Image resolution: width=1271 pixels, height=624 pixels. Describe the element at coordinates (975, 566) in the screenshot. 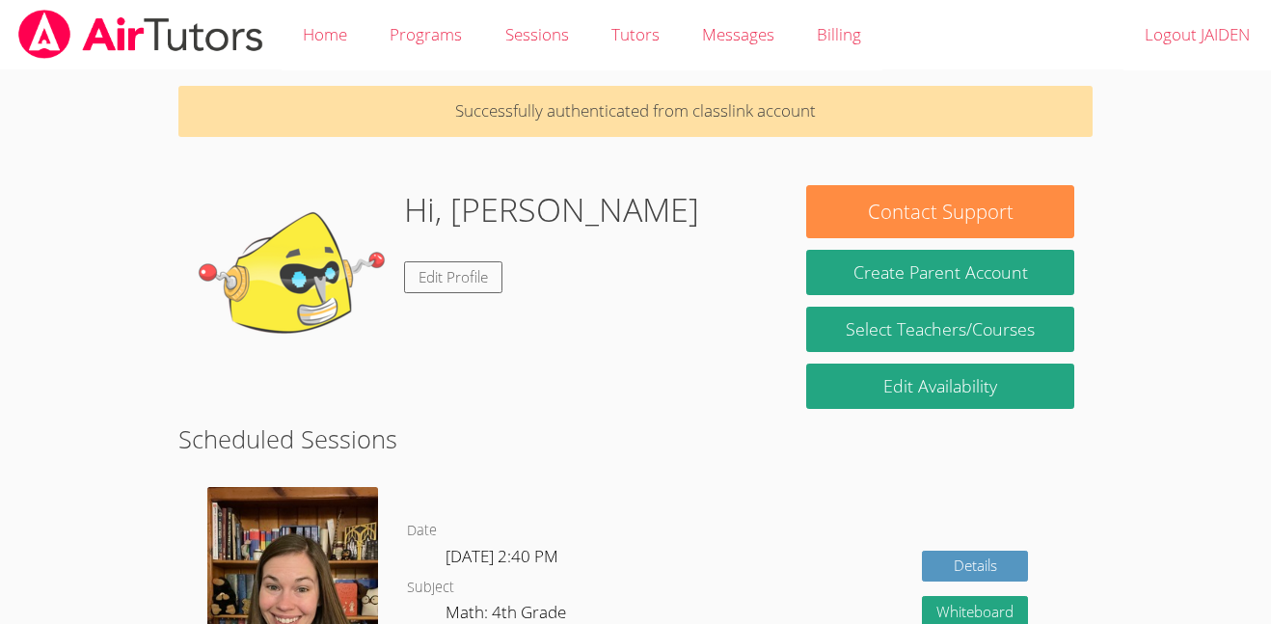

I see `a: Details` at that location.